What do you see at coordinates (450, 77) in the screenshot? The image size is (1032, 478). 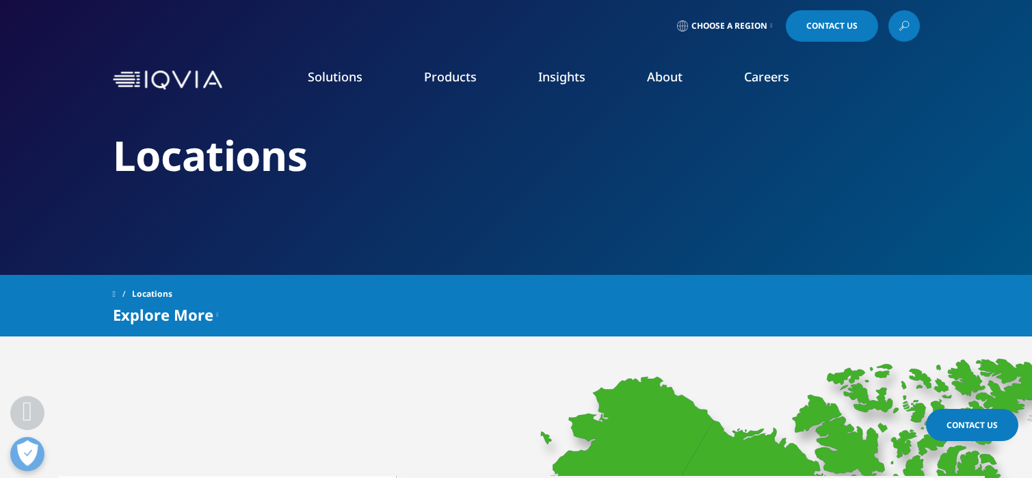 I see `a: Products` at bounding box center [450, 77].